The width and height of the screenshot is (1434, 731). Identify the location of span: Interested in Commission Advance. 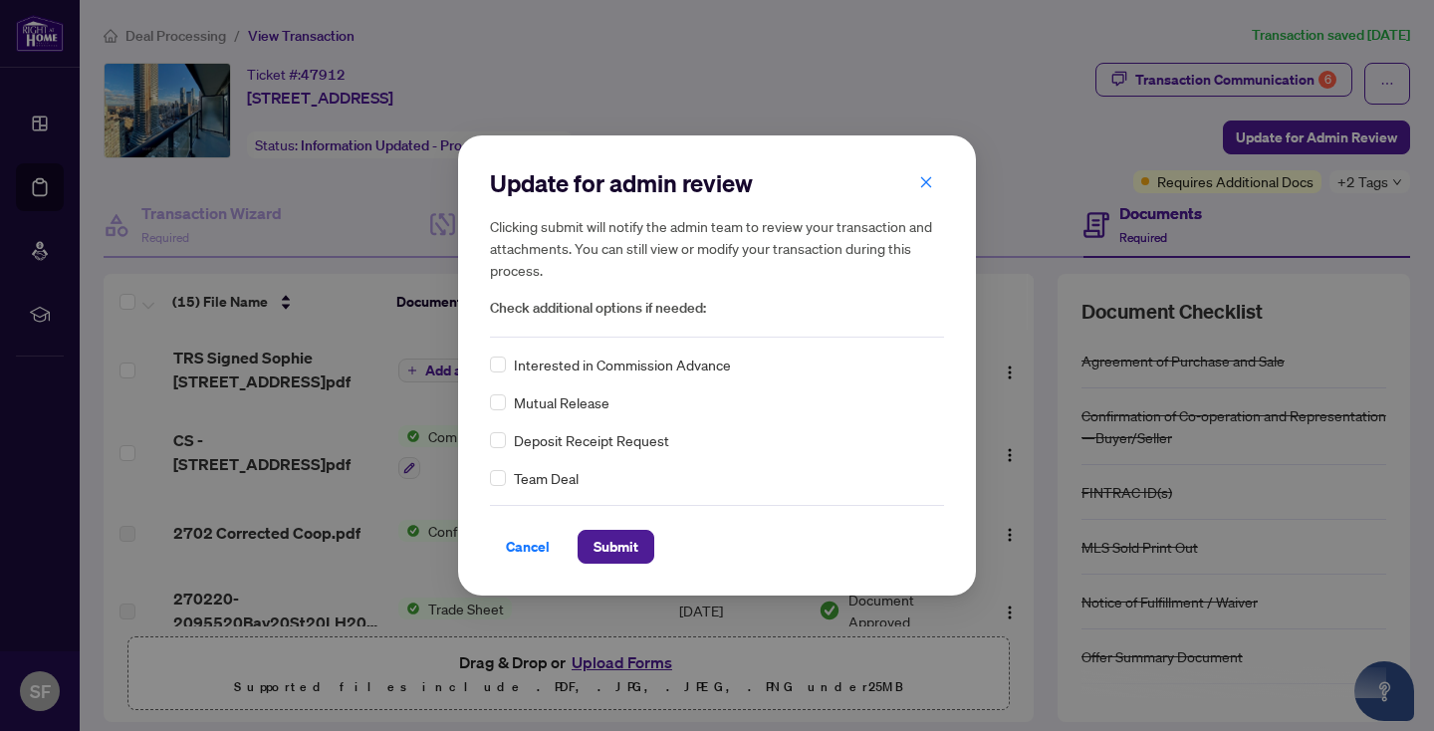
(622, 364).